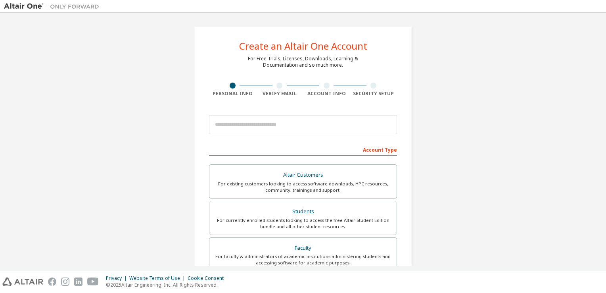 The height and width of the screenshot is (293, 606). I want to click on img: altair_logo.svg, so click(23, 281).